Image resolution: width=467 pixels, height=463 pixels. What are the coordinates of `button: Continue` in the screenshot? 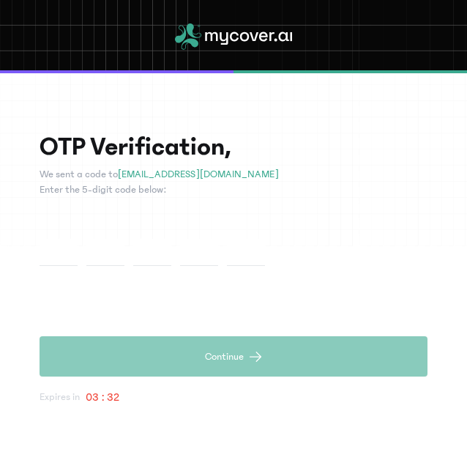 It's located at (234, 356).